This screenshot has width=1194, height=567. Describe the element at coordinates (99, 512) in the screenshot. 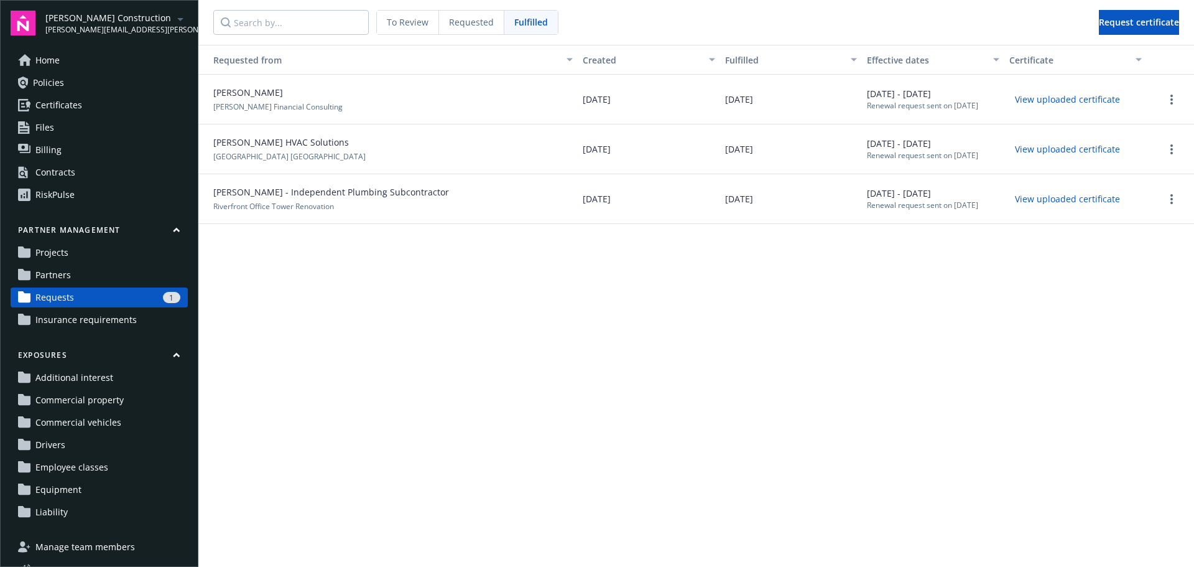

I see `a: Liability` at that location.